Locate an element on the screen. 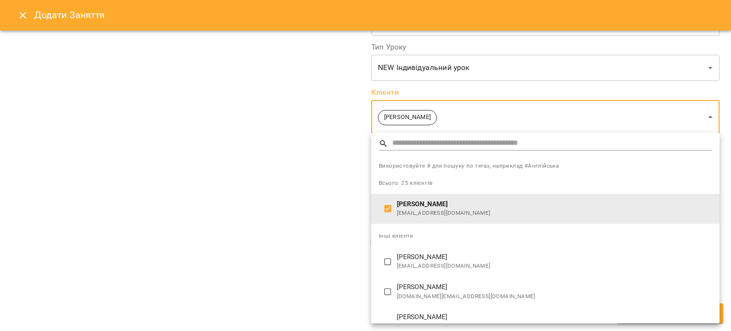 This screenshot has width=731, height=331. span: Використовуйте # для пошуку по тегах, наприклад #Англійська is located at coordinates (546, 166).